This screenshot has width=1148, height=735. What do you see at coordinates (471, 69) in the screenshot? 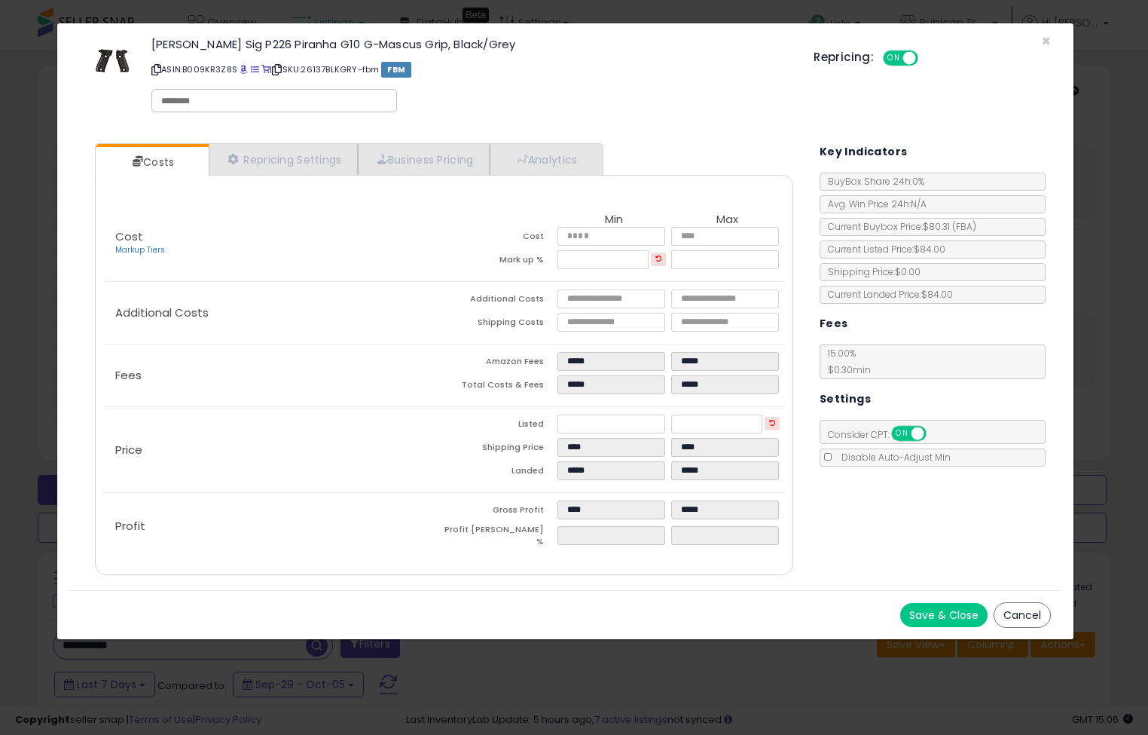
I see `p: ASIN: B009KR3Z8S | SKU: 26137BLKGRY-fbm` at bounding box center [471, 69].